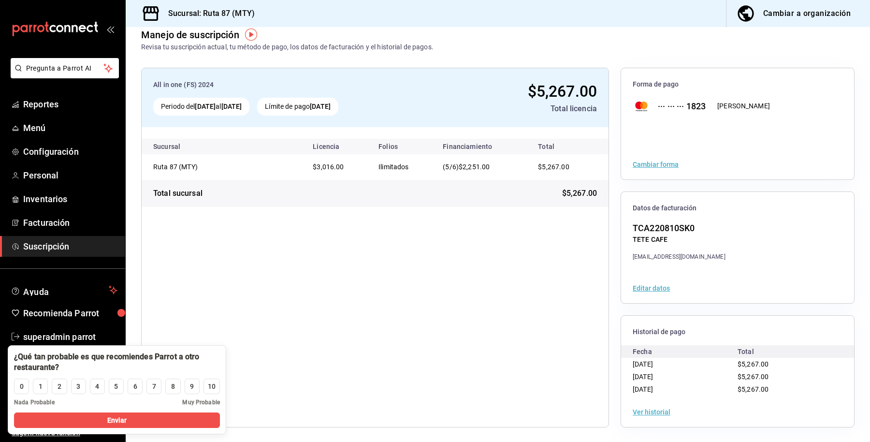 The height and width of the screenshot is (442, 870). What do you see at coordinates (212, 386) in the screenshot?
I see `button: 10` at bounding box center [212, 386].